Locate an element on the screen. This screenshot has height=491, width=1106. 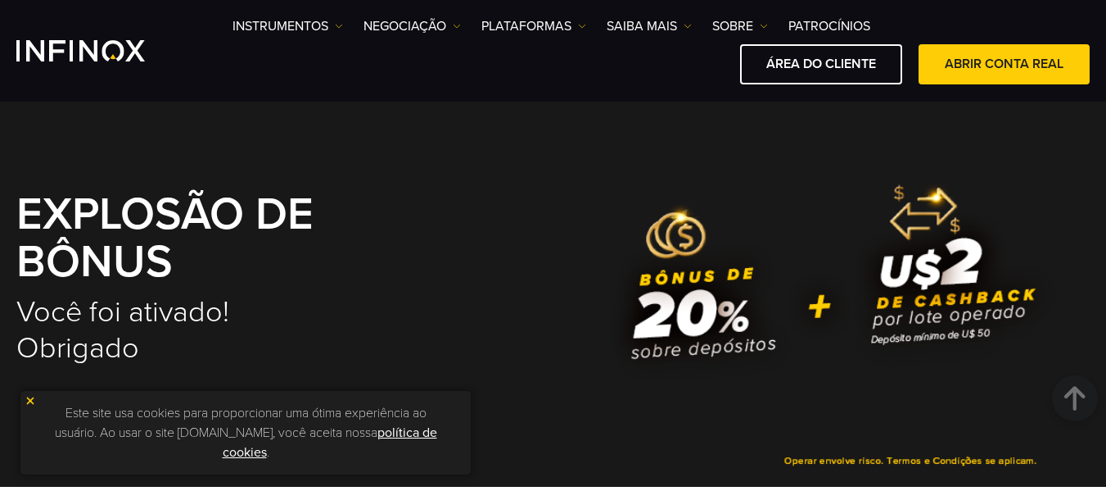
a: INFINOX Logo is located at coordinates (100, 51).